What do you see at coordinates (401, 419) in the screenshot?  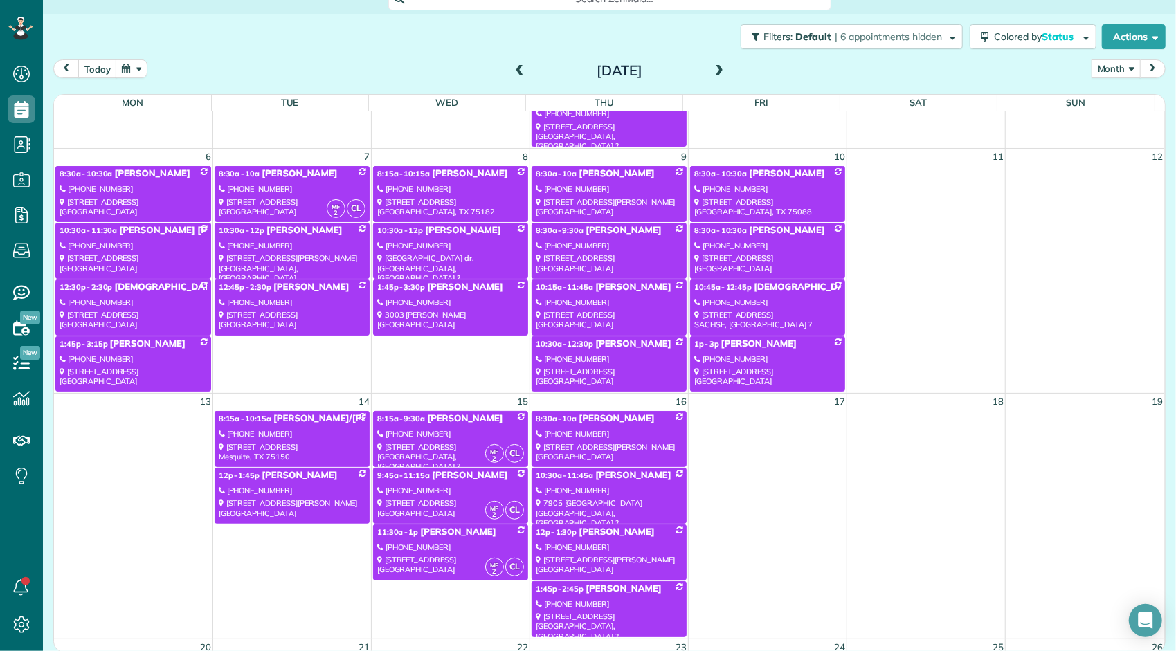 I see `span: 8:15a - 9:30a` at bounding box center [401, 419].